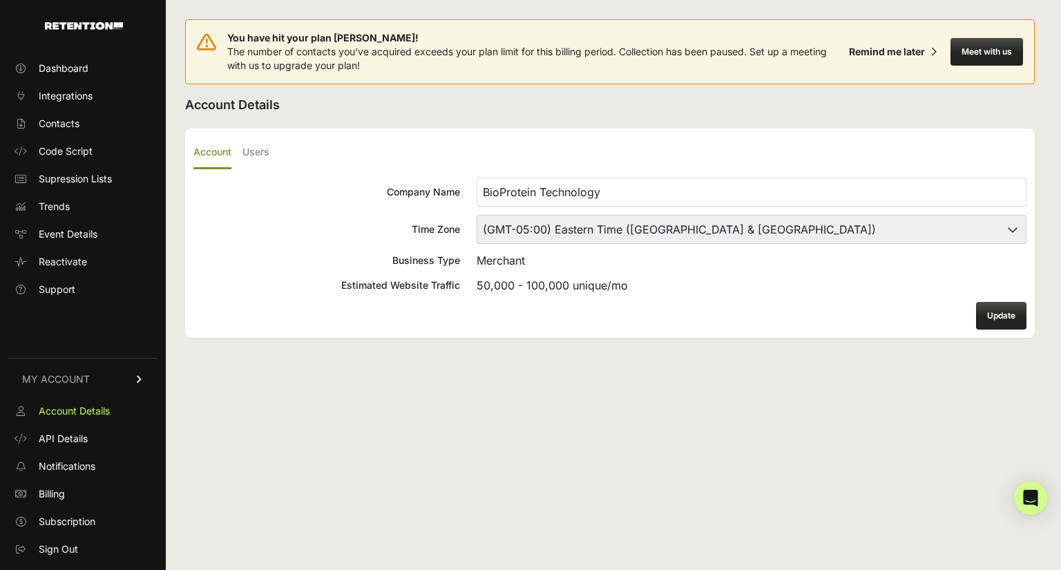  Describe the element at coordinates (610, 105) in the screenshot. I see `h2: Account Details` at that location.